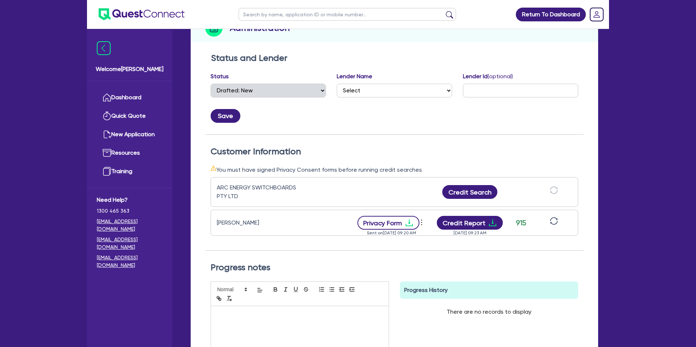 The image size is (696, 347). I want to click on img: new-application, so click(107, 134).